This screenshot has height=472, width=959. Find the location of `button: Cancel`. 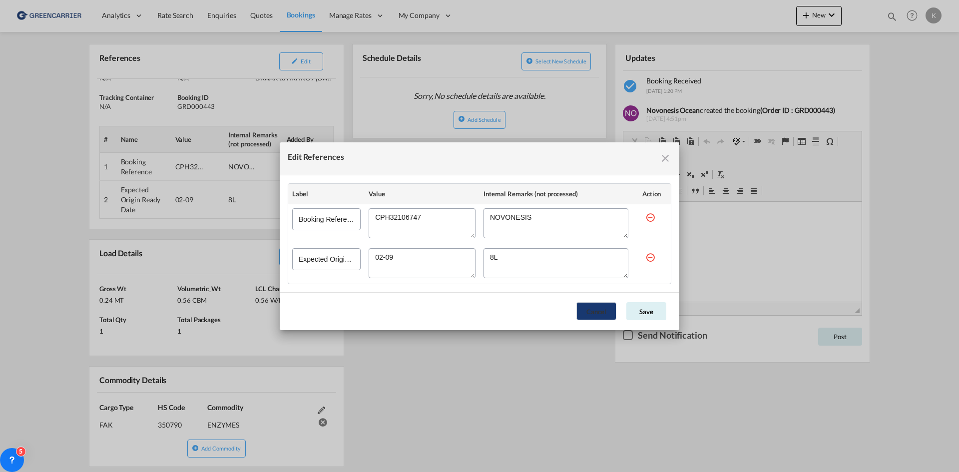

button: Cancel is located at coordinates (597, 311).